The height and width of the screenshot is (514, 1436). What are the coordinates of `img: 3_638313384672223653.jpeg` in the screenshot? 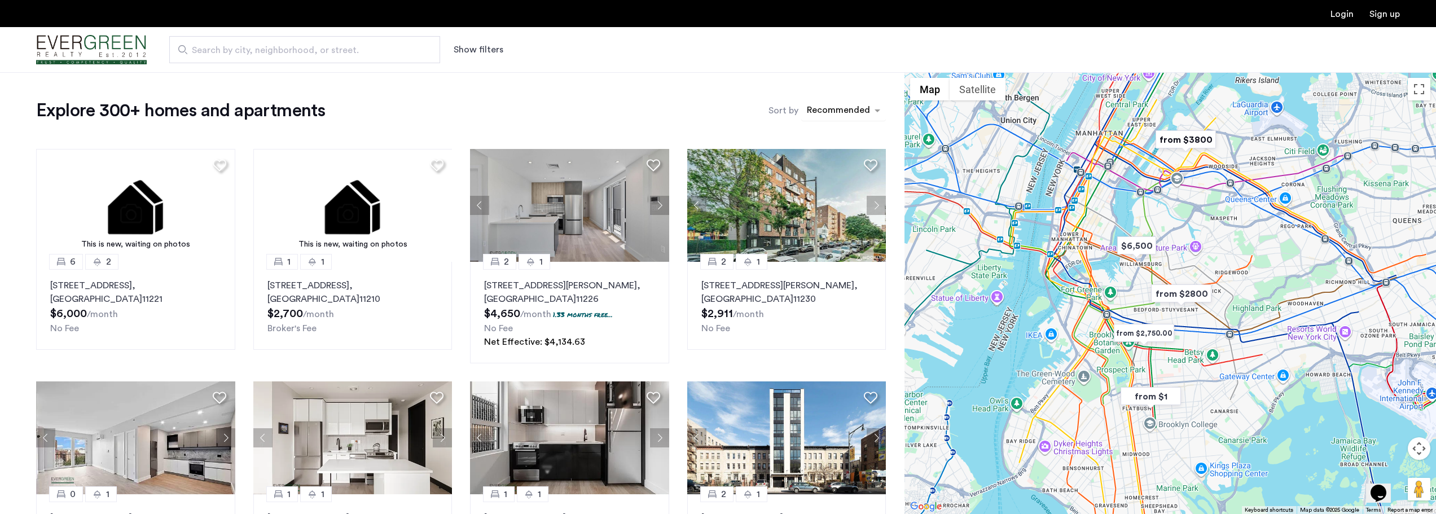 It's located at (787, 205).